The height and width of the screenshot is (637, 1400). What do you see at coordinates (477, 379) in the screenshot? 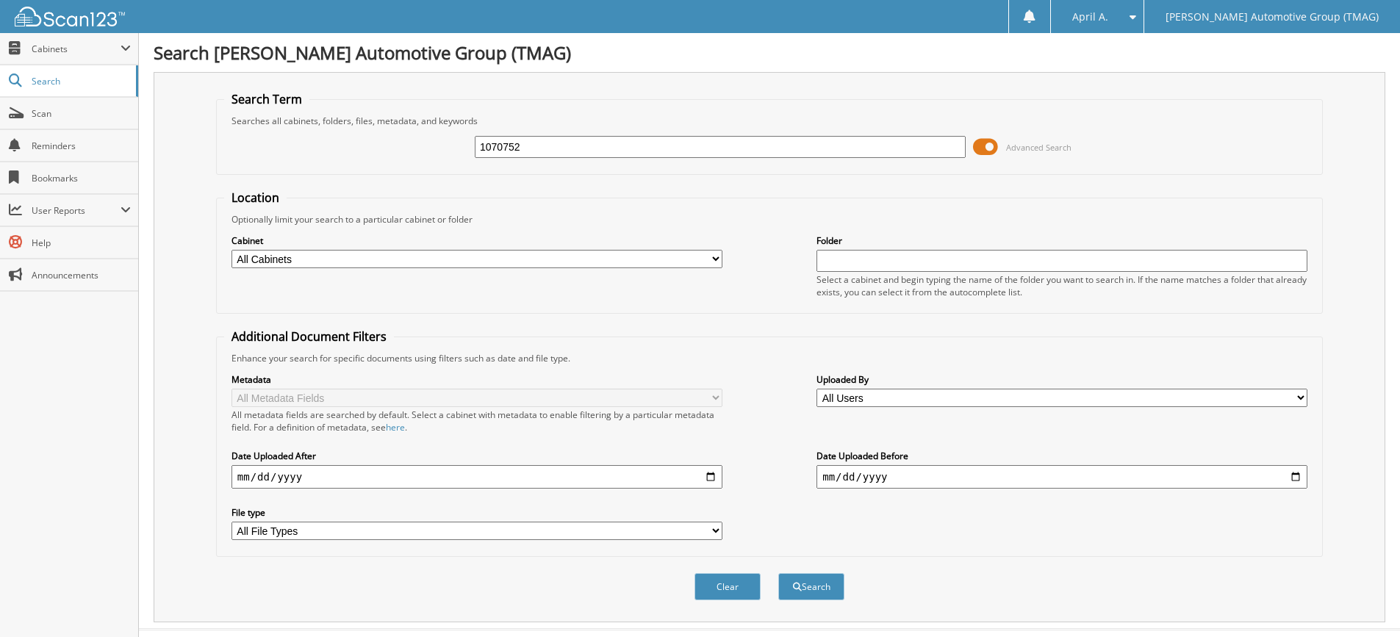
I see `label: Metadata` at bounding box center [477, 379].